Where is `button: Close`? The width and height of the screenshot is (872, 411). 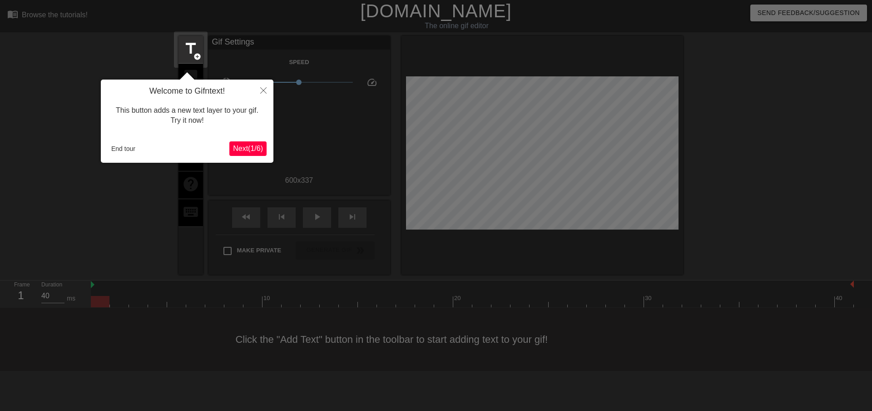 button: Close is located at coordinates (263, 90).